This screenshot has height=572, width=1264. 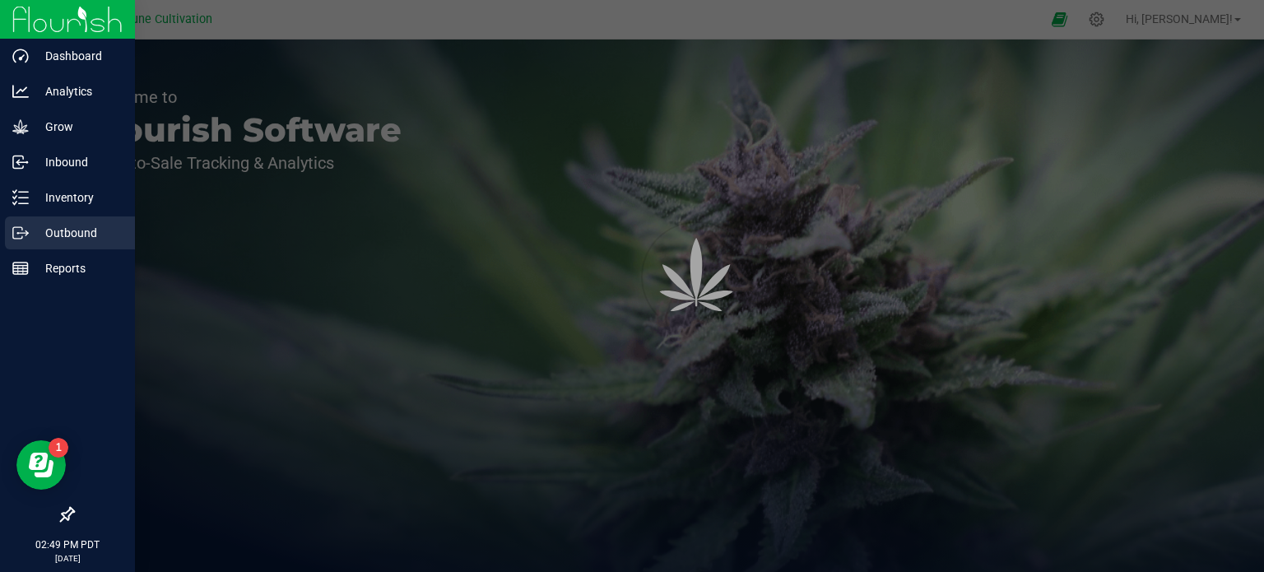 What do you see at coordinates (21, 197) in the screenshot?
I see `inline-svg: Inventory` at bounding box center [21, 197].